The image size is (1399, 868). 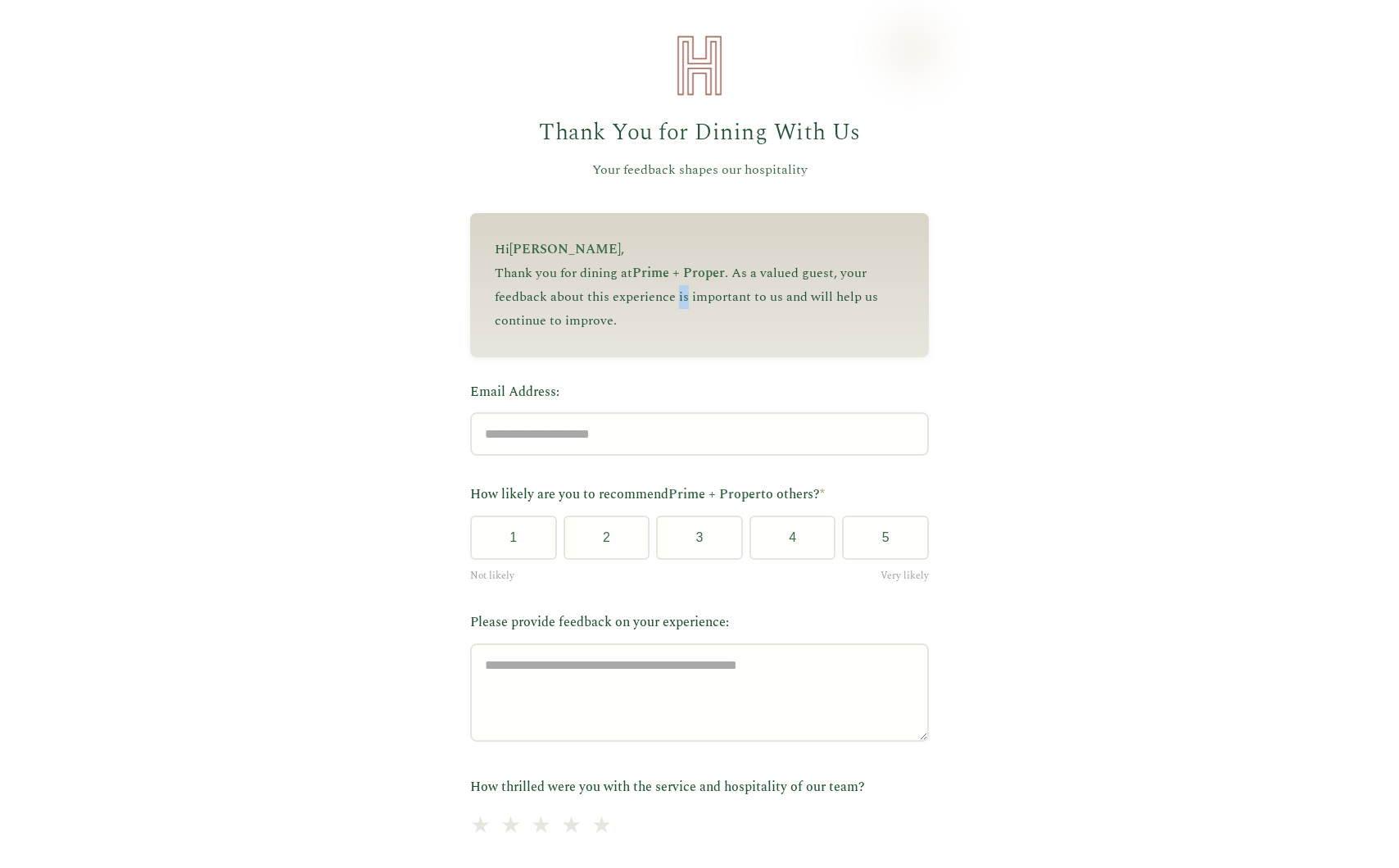 What do you see at coordinates (700, 171) in the screenshot?
I see `p: Your feedback shapes our hospitality` at bounding box center [700, 171].